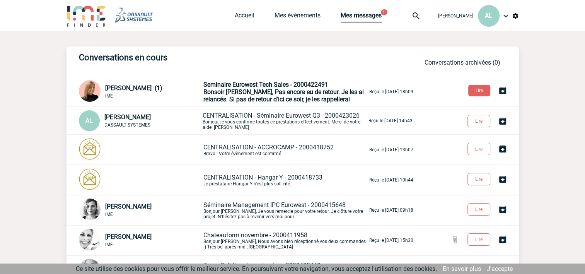 The image size is (585, 274). What do you see at coordinates (384, 12) in the screenshot?
I see `button: 1` at bounding box center [384, 12].